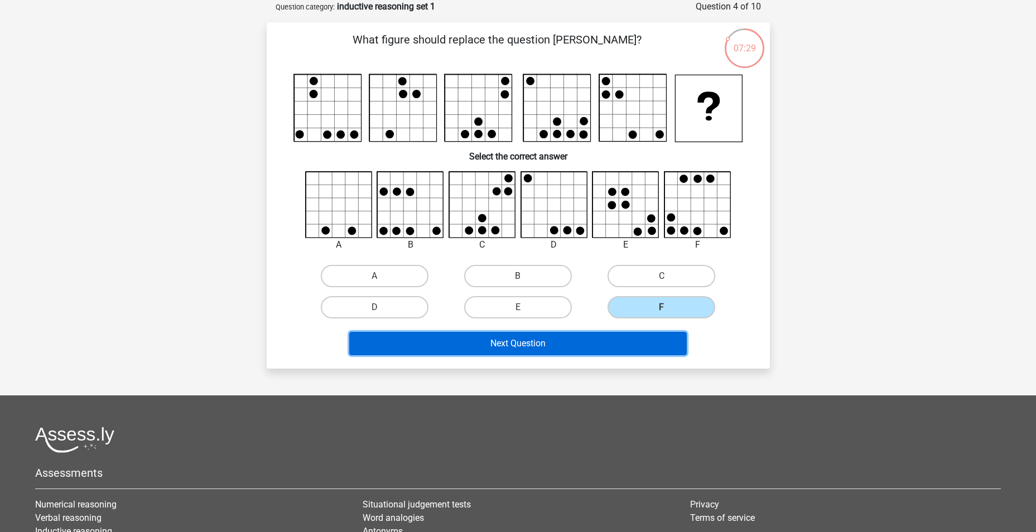 The width and height of the screenshot is (1036, 532). What do you see at coordinates (744, 41) in the screenshot?
I see `div: 07:29` at bounding box center [744, 41].